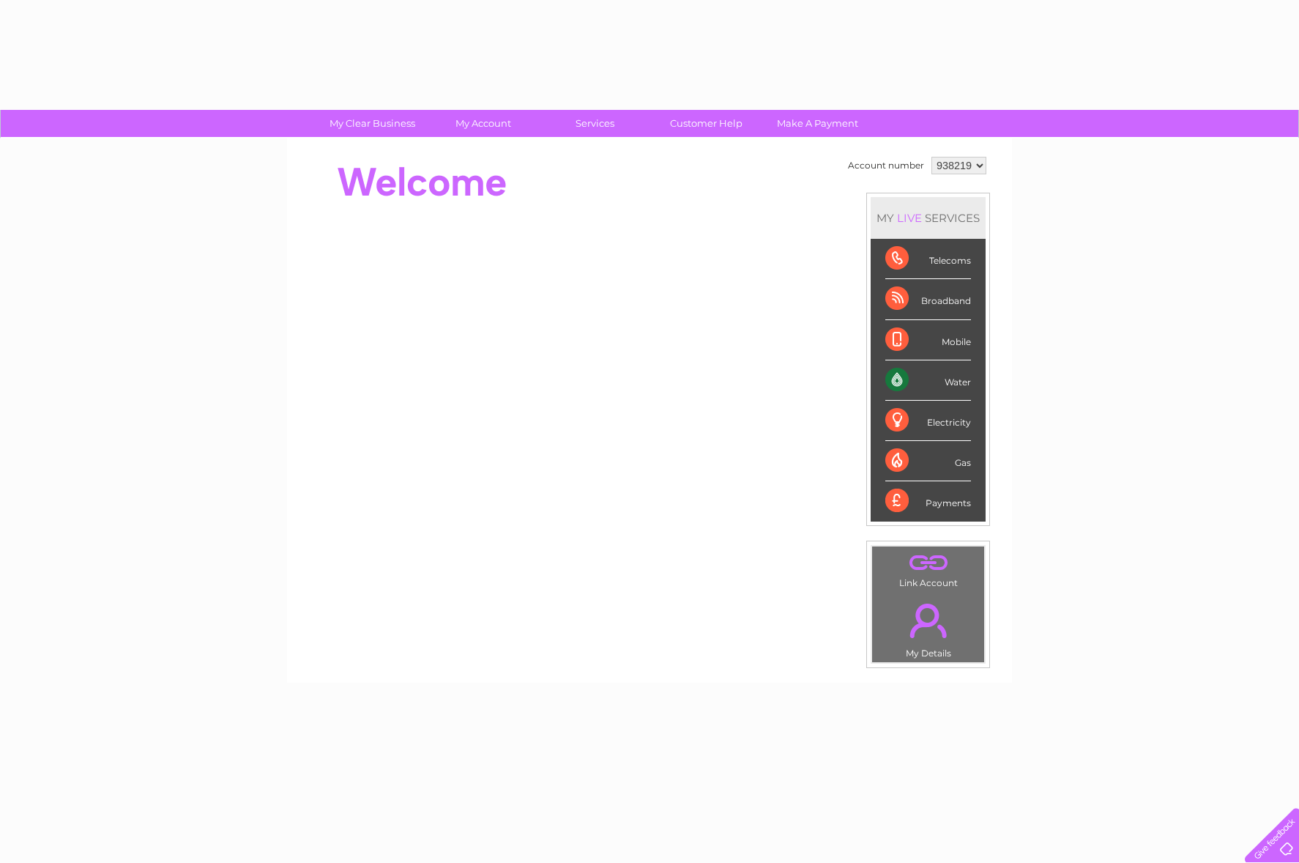  I want to click on div: MY SERVICES, so click(928, 217).